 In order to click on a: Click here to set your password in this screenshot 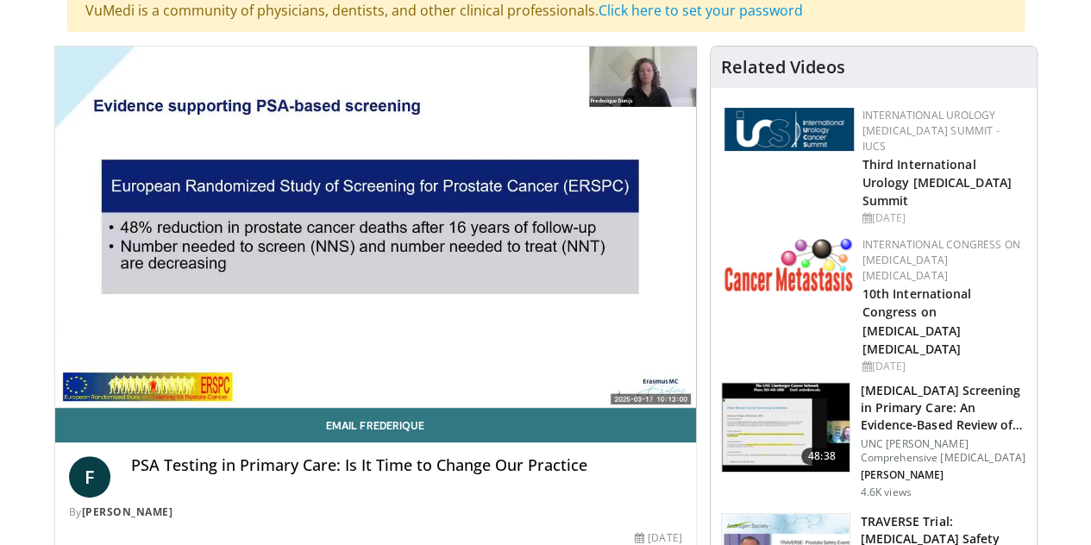, I will do `click(701, 10)`.